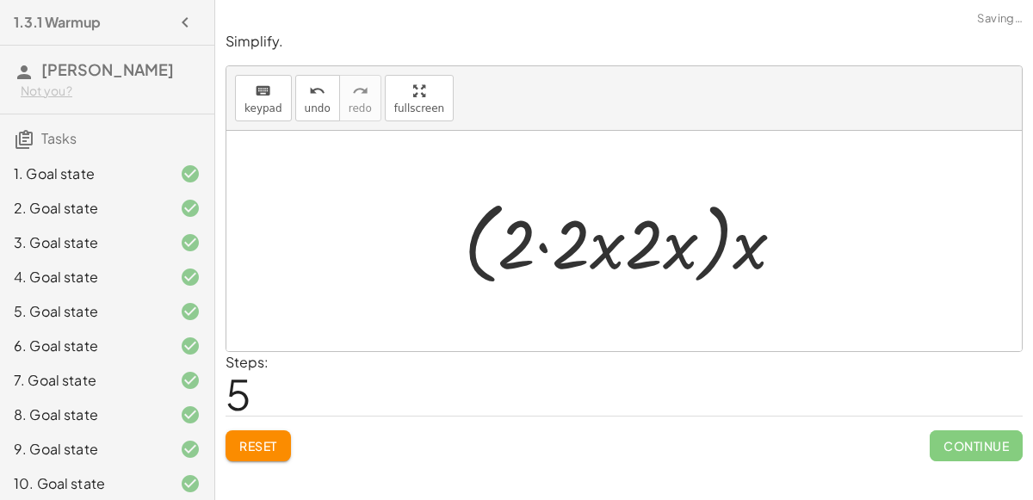 The width and height of the screenshot is (1033, 500). I want to click on i: redo, so click(360, 91).